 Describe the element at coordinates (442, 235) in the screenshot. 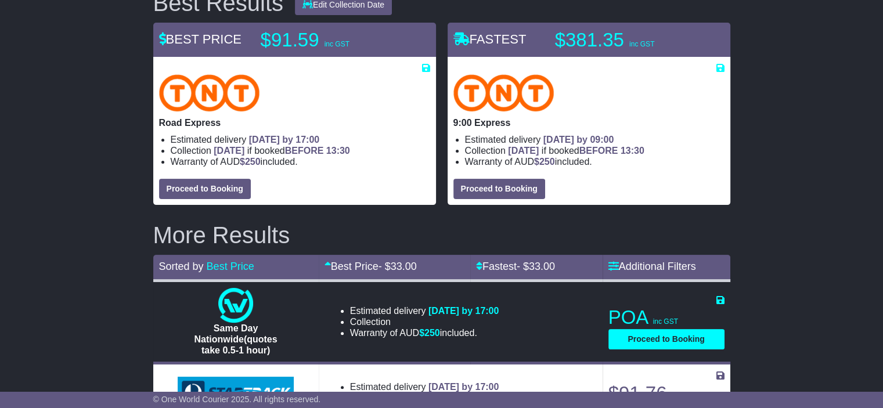

I see `h2: More Results` at that location.